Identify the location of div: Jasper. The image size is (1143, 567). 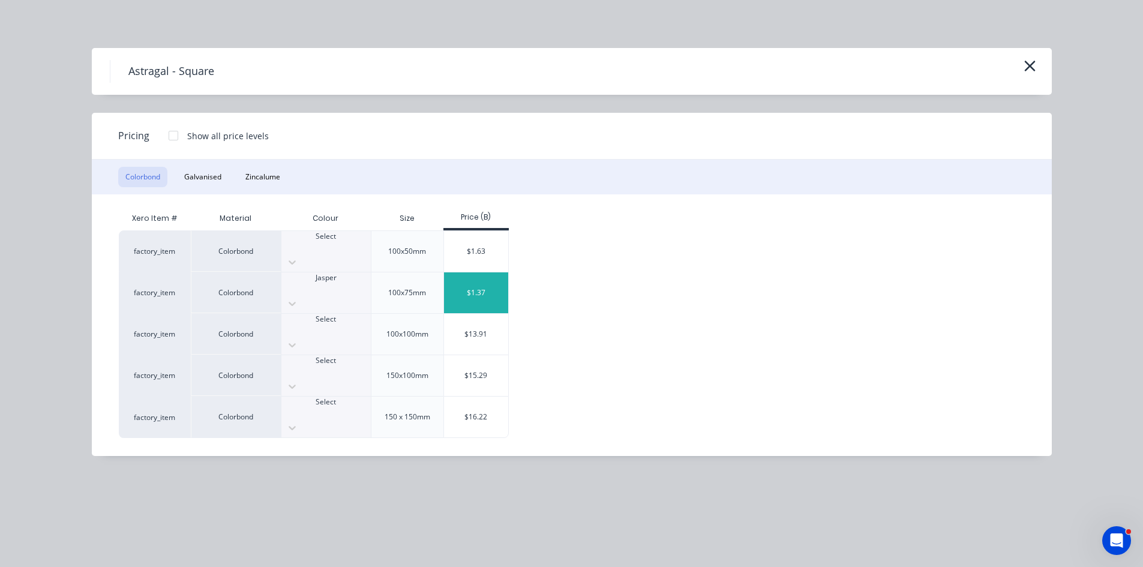
(326, 278).